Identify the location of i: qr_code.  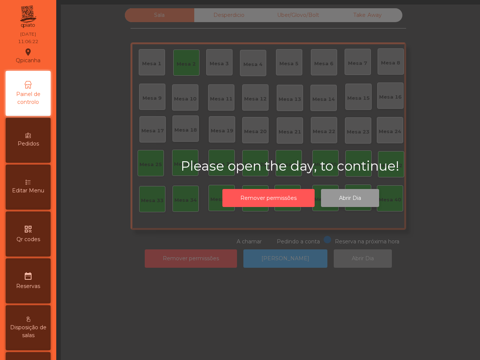
(28, 229).